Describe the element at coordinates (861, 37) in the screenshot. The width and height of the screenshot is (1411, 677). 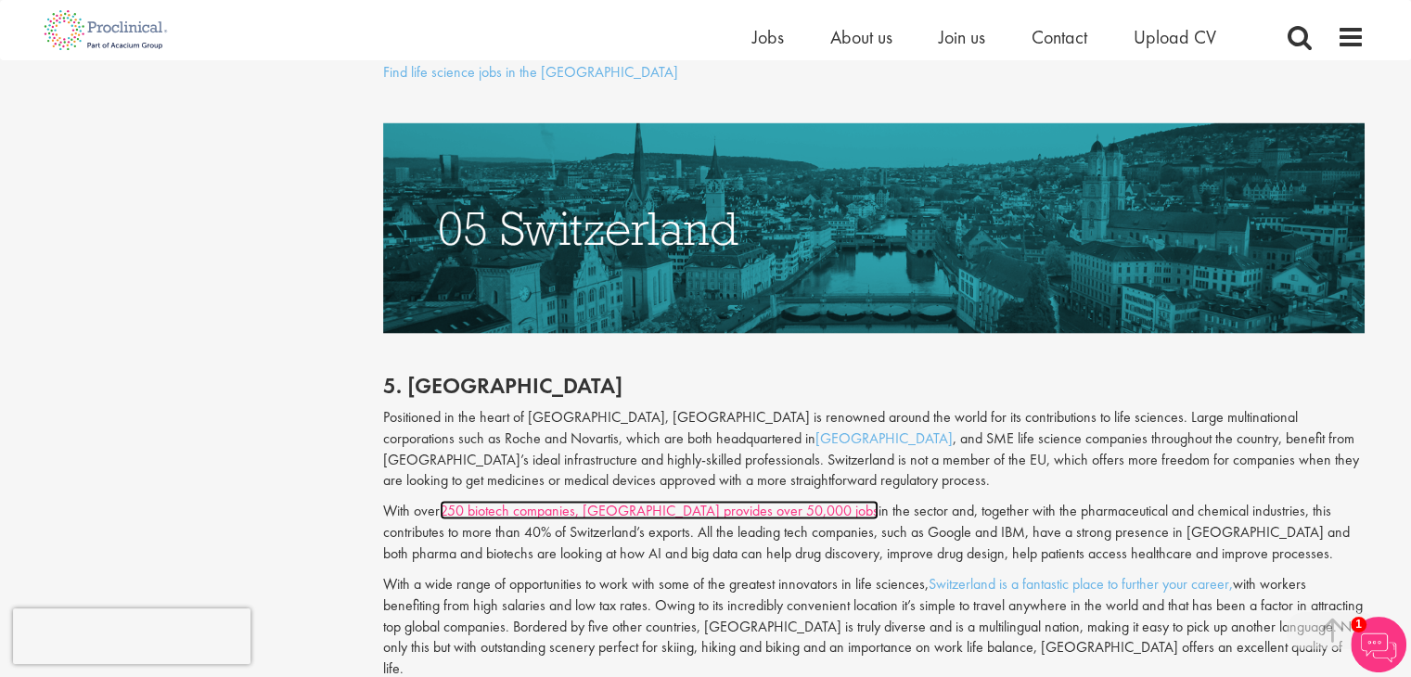
I see `a: About us` at that location.